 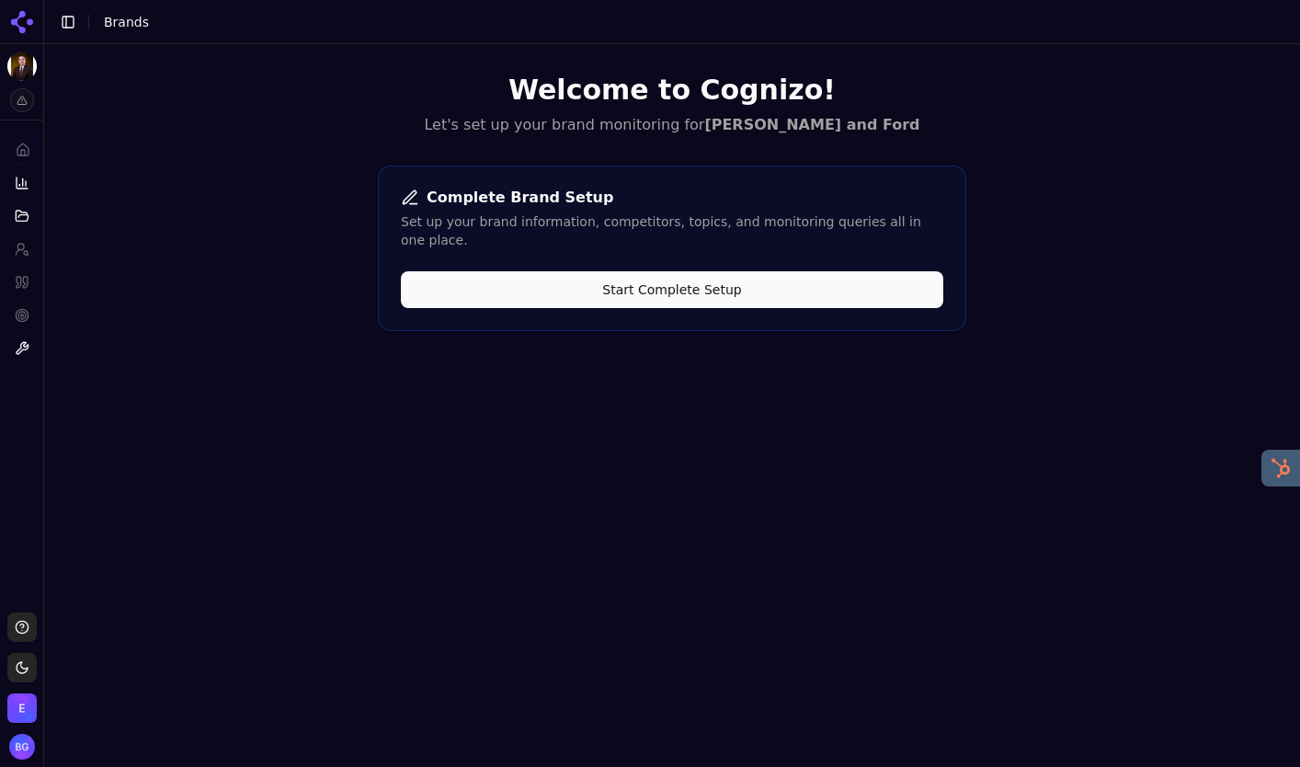 What do you see at coordinates (672, 290) in the screenshot?
I see `button: Start Complete Setup` at bounding box center [672, 290].